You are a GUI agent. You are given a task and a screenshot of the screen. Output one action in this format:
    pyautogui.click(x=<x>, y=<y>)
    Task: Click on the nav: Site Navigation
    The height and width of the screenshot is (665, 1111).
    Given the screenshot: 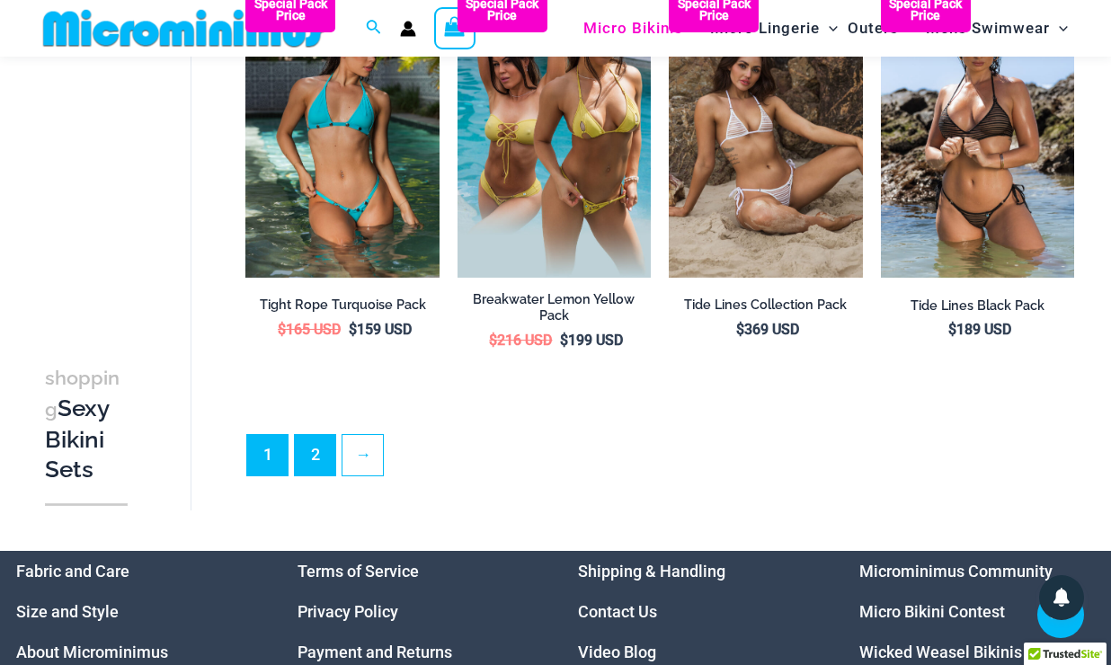 What is the action you would take?
    pyautogui.click(x=825, y=28)
    